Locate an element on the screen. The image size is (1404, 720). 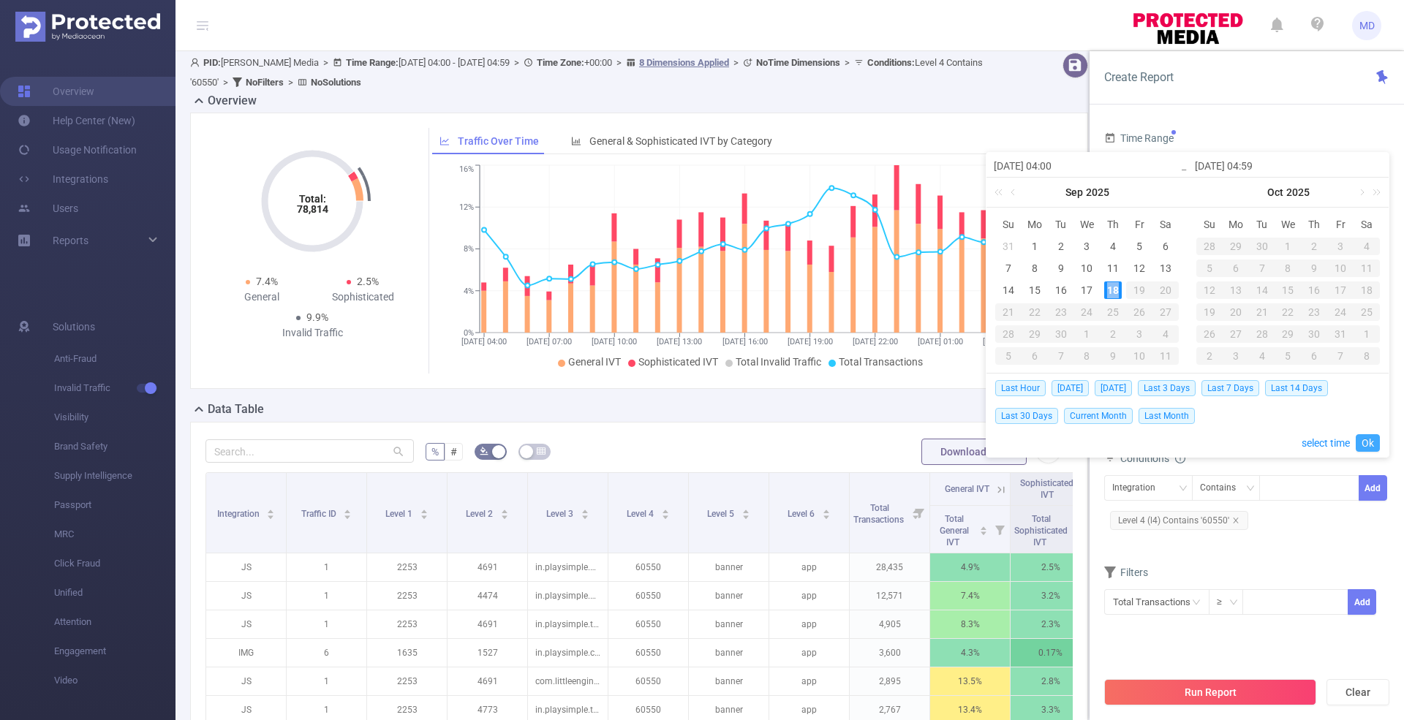
div: 4 is located at coordinates (1262, 356).